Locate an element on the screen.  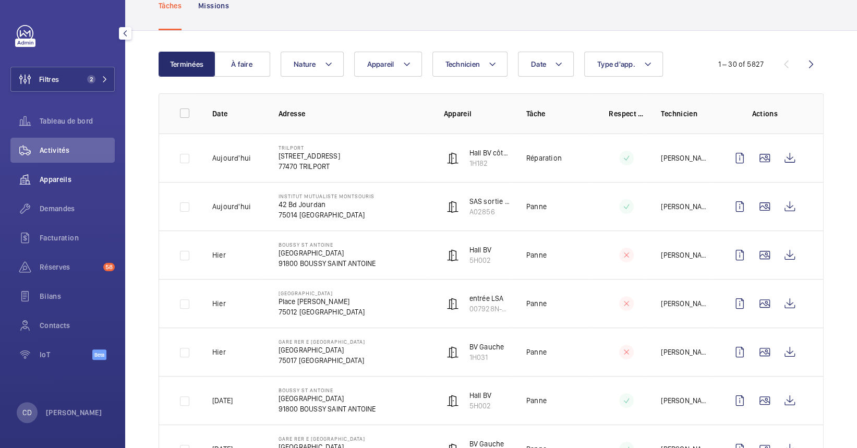
span: 2 is located at coordinates (91, 79).